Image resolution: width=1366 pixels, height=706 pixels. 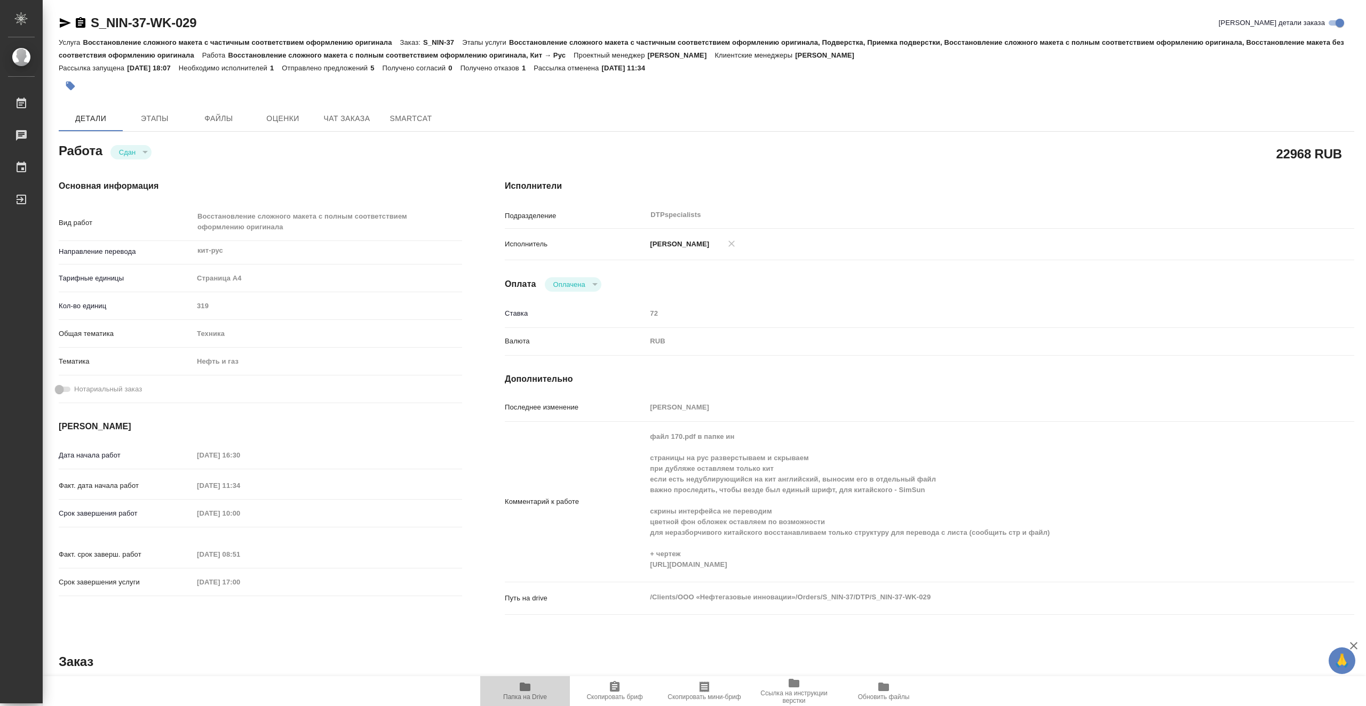 What do you see at coordinates (965, 598) in the screenshot?
I see `textarea: /Clients/ООО «Нефтегазовые инновации»/Orders/S_NIN-37/DTP/S_NIN-37-WK-029` at bounding box center [965, 598].